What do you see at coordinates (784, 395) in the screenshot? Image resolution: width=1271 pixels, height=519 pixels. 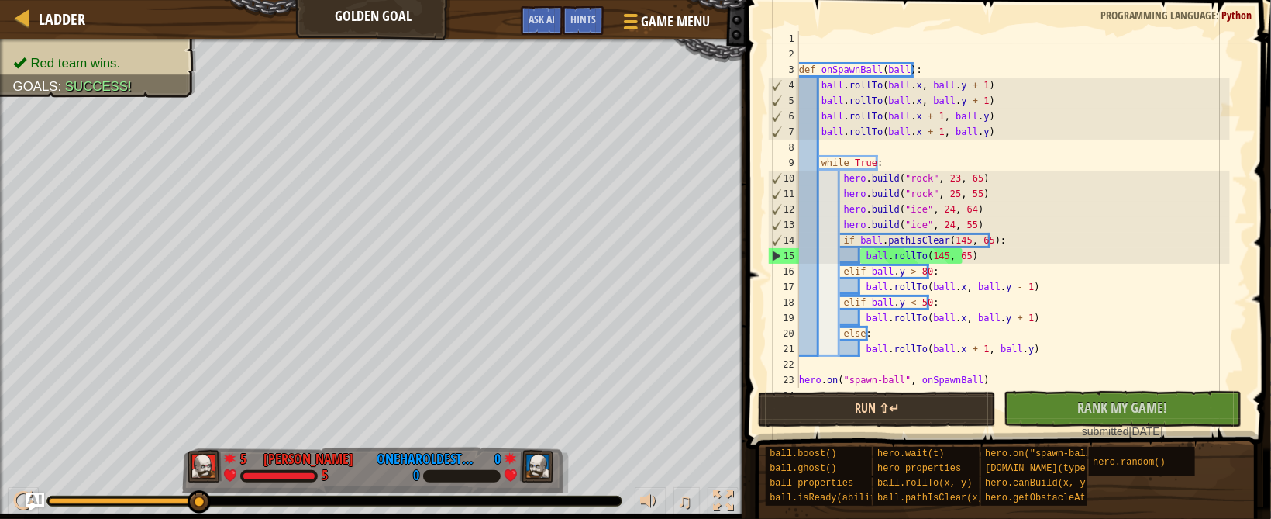 I see `div: 24` at bounding box center [784, 395].